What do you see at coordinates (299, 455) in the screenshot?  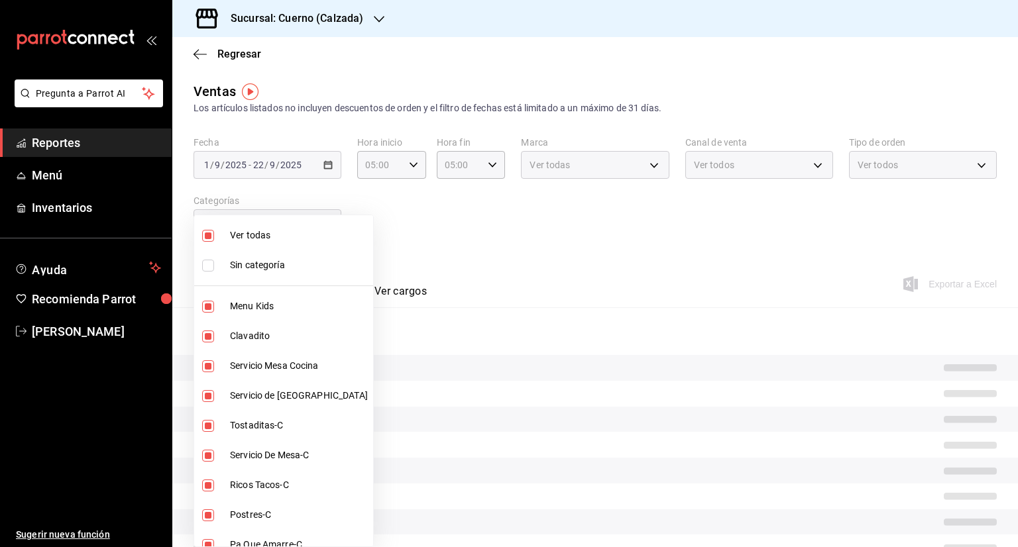 I see `span: Servicio De Mesa-C` at bounding box center [299, 455].